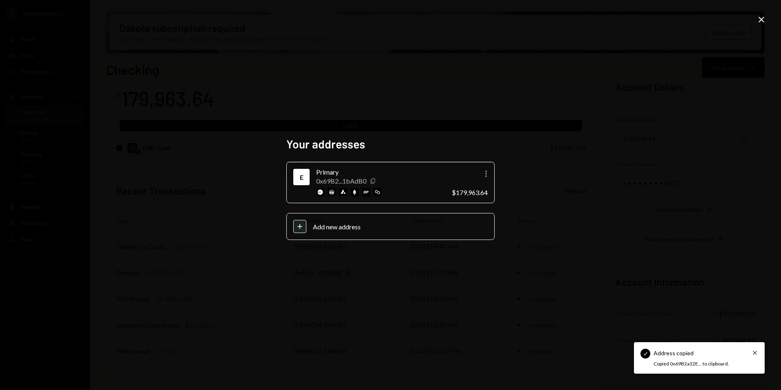 This screenshot has height=390, width=781. What do you see at coordinates (355, 192) in the screenshot?
I see `img: ethereum-mainnet` at bounding box center [355, 192].